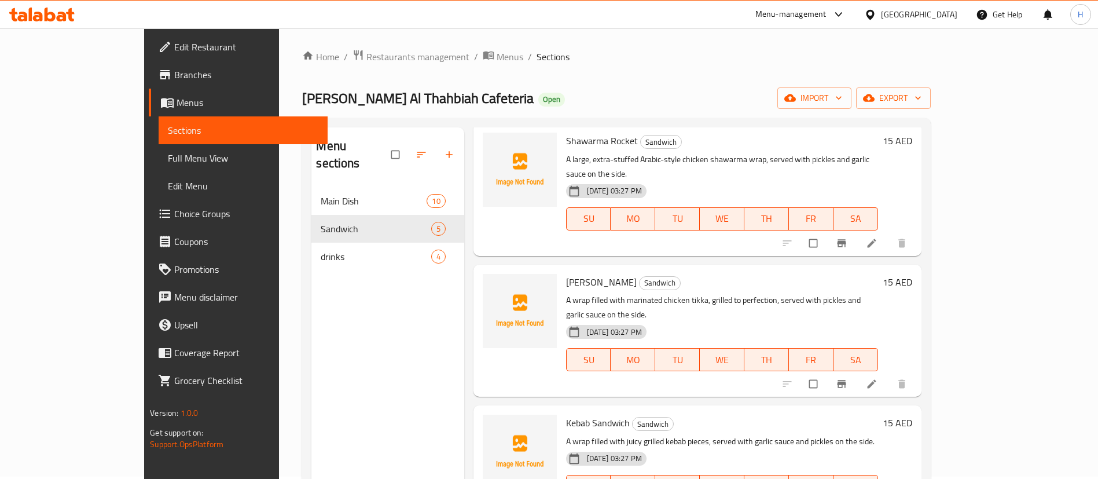  Describe the element at coordinates (811, 218) in the screenshot. I see `span: FR` at that location.